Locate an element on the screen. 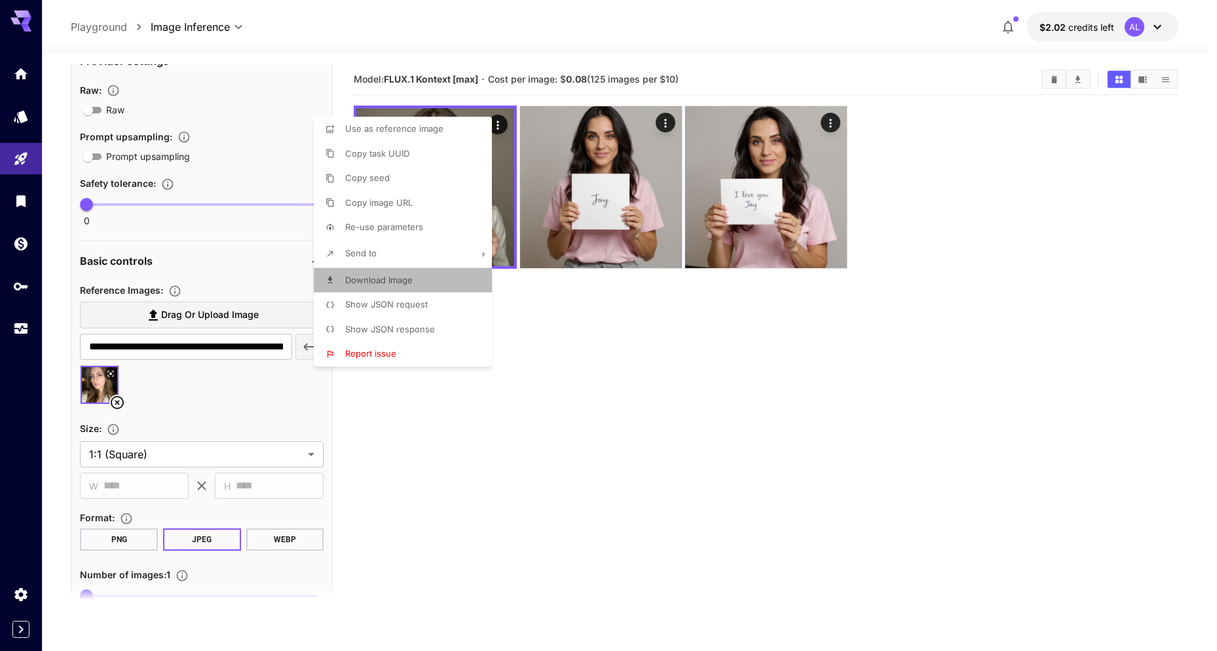 The height and width of the screenshot is (651, 1217). span: Use as reference image is located at coordinates (394, 128).